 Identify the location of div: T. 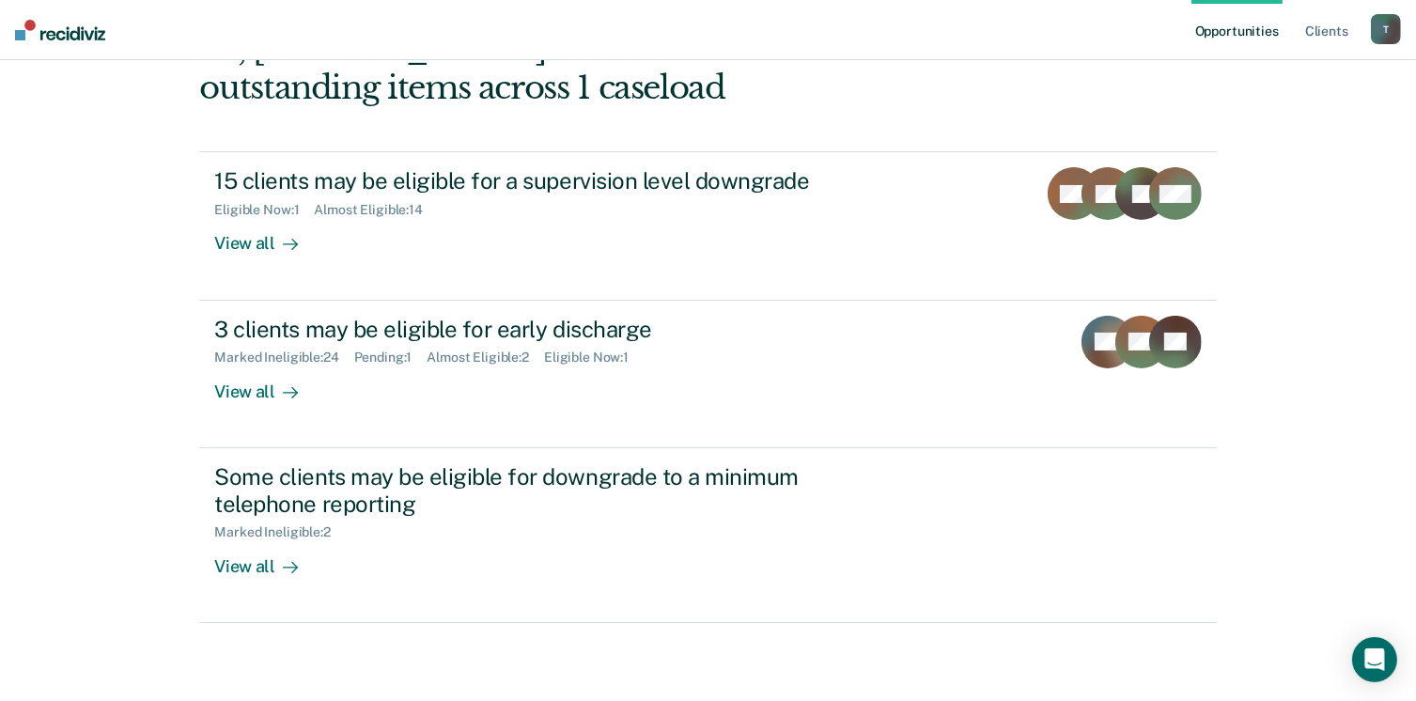
(1386, 29).